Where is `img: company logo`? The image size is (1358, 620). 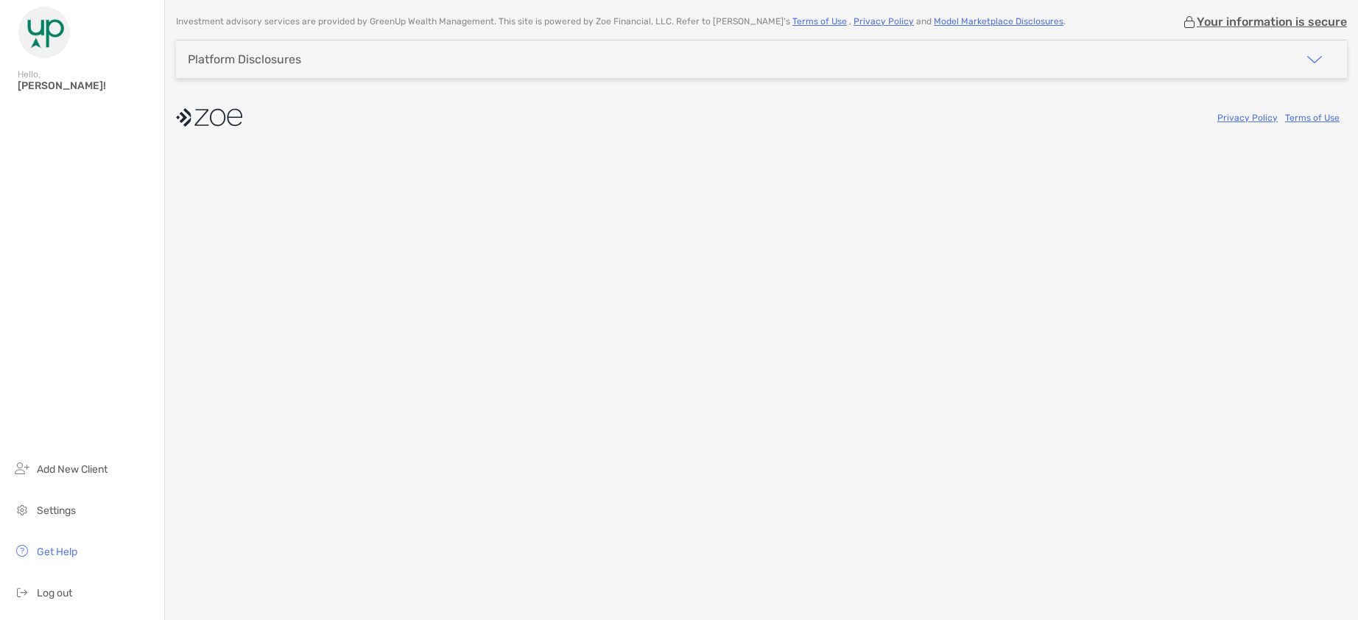
img: company logo is located at coordinates (209, 117).